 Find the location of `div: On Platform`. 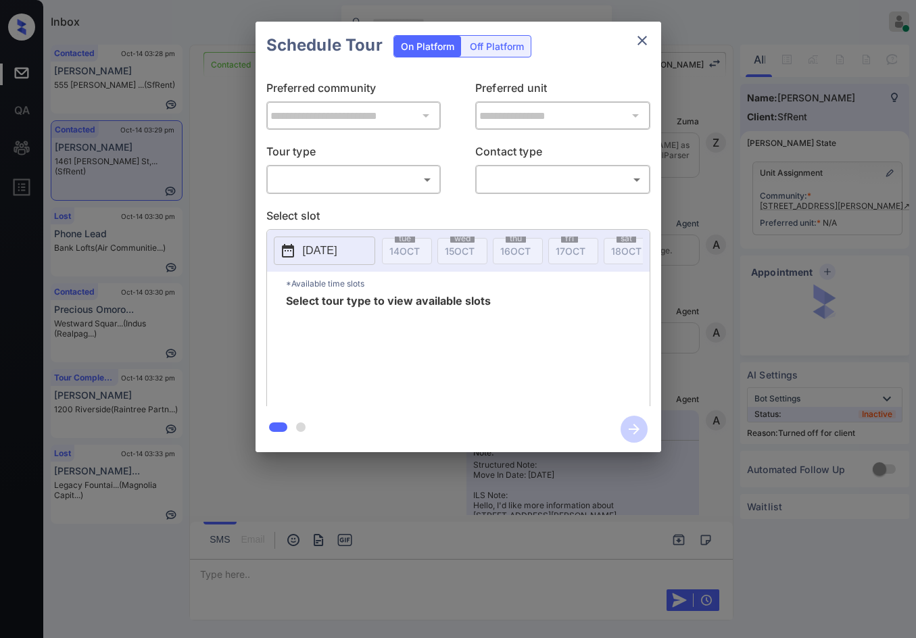

div: On Platform is located at coordinates (427, 46).